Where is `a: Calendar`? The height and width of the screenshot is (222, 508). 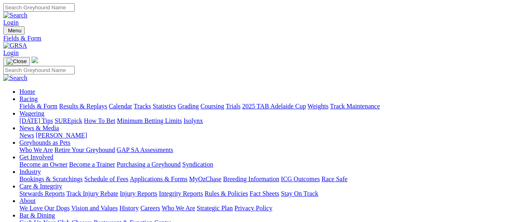
a: Calendar is located at coordinates (120, 106).